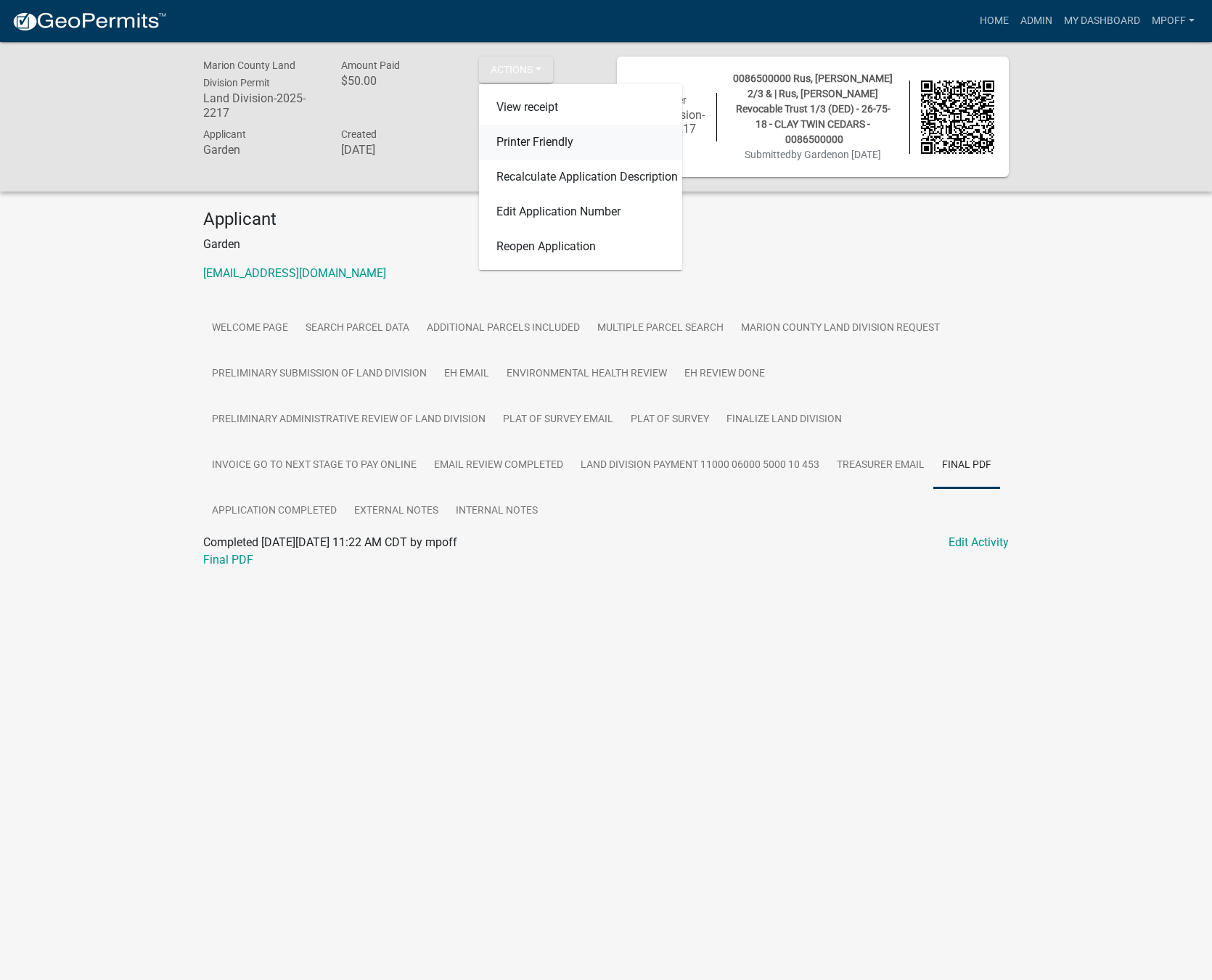 This screenshot has height=980, width=1212. Describe the element at coordinates (841, 328) in the screenshot. I see `a: Marion County Land Division Request` at that location.